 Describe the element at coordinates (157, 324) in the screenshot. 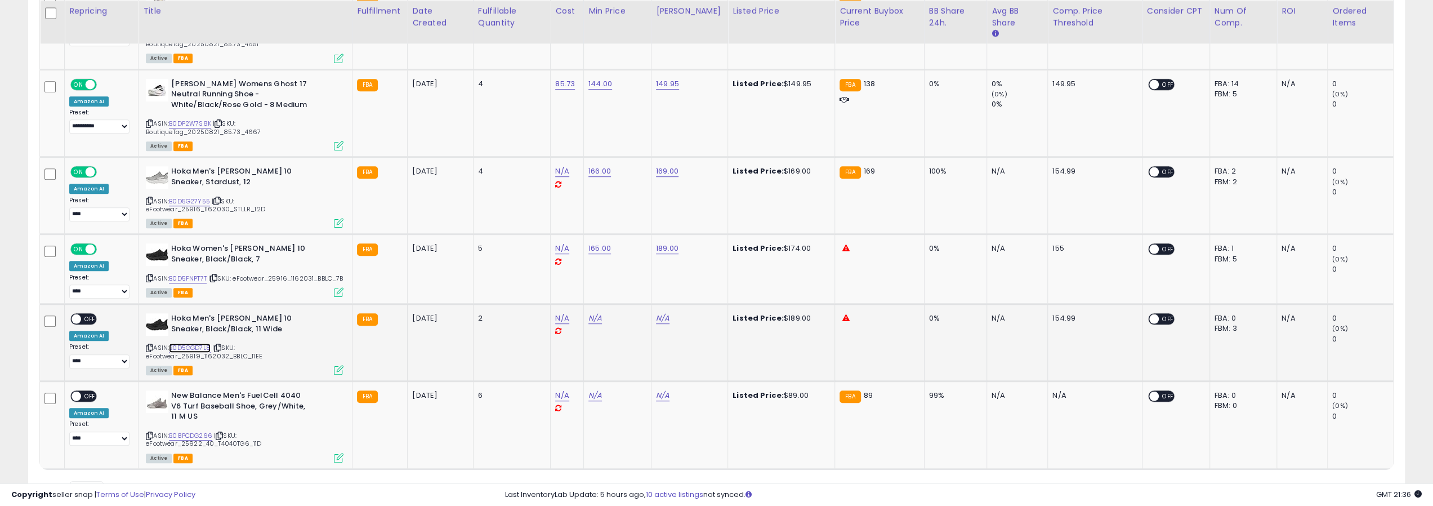

I see `img: 31FAz4XL4+L._SL40_.jpg` at that location.